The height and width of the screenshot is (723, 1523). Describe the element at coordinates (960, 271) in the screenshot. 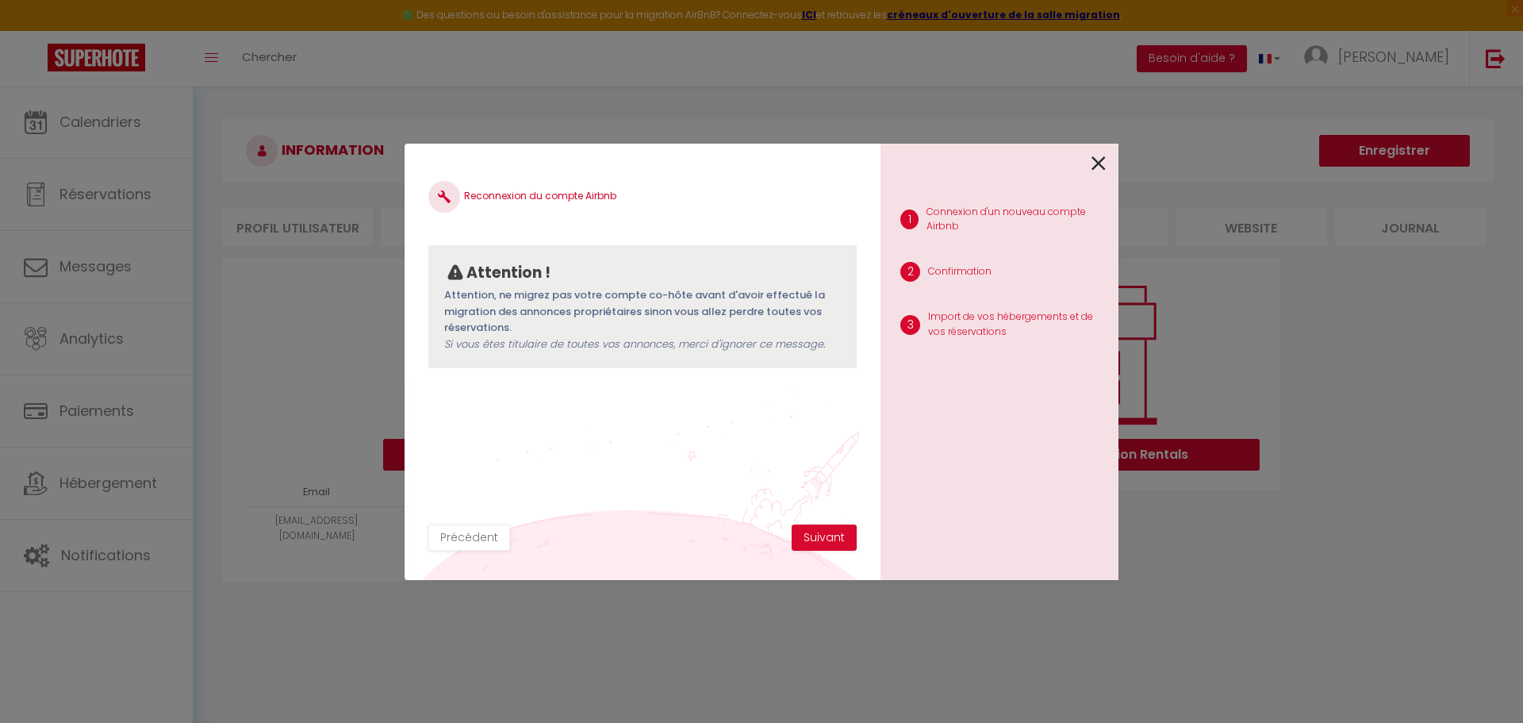

I see `p: Confirmation` at that location.